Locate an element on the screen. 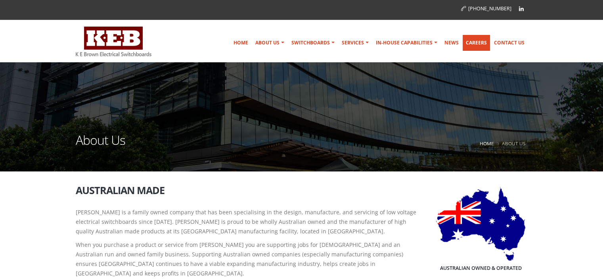  h1: About Us is located at coordinates (100, 145).